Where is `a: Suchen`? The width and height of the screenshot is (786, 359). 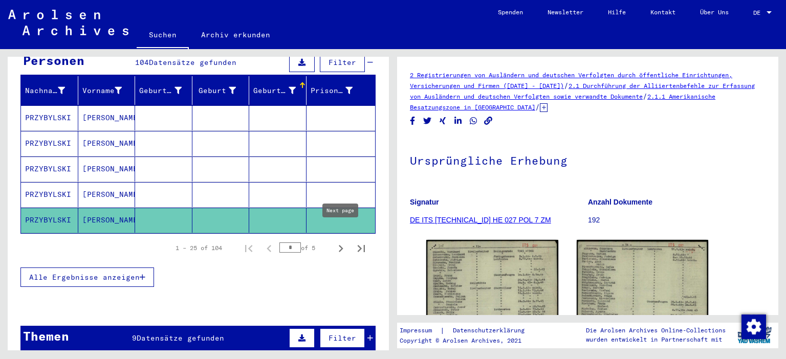 a: Suchen is located at coordinates (163, 36).